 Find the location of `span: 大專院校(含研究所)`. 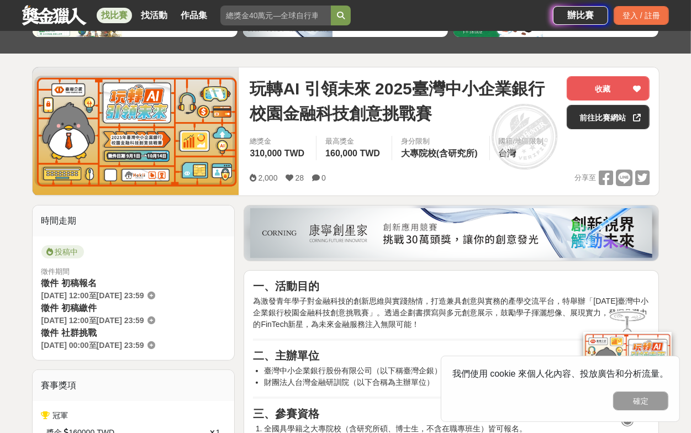

span: 大專院校(含研究所) is located at coordinates (439, 153).